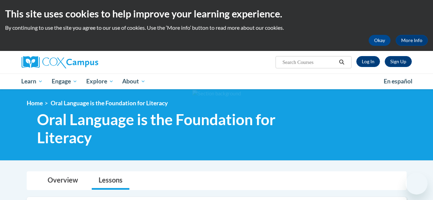 The height and width of the screenshot is (200, 433). What do you see at coordinates (217, 94) in the screenshot?
I see `img: Section background` at bounding box center [217, 94].